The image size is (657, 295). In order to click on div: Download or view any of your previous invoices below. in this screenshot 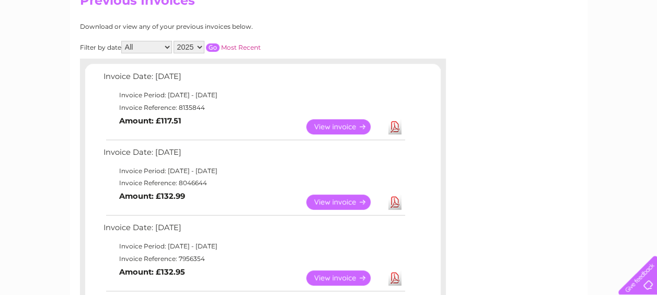, I will do `click(217, 27)`.